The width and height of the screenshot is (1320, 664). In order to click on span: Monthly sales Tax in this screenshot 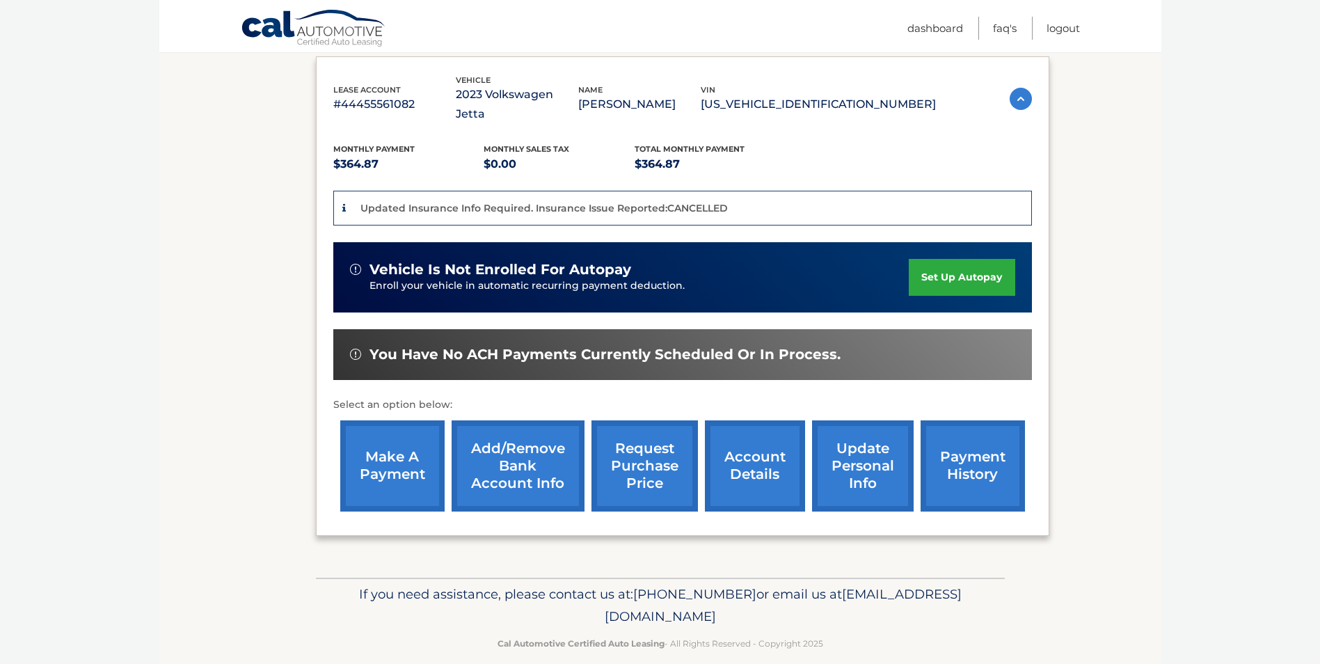, I will do `click(526, 149)`.